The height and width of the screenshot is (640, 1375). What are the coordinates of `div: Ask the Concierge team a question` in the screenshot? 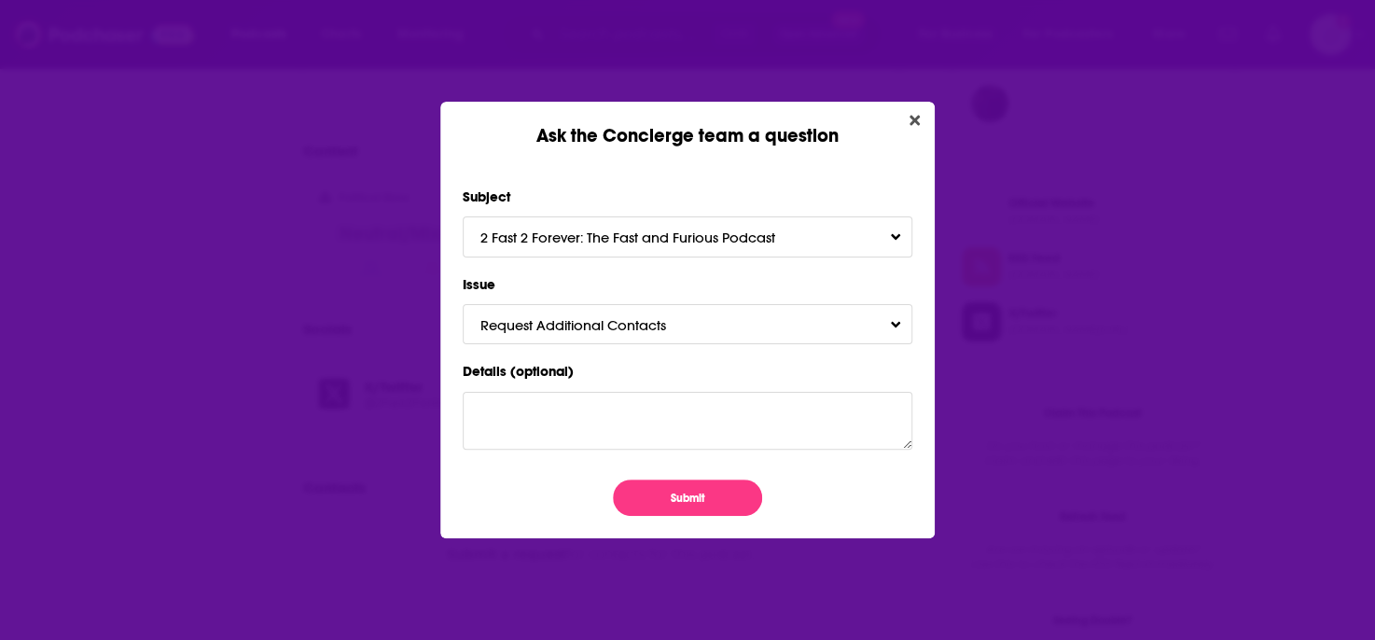 It's located at (687, 124).